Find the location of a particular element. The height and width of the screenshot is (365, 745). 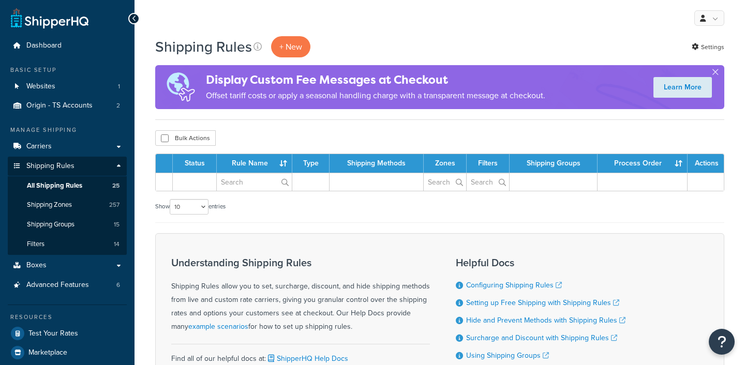

a: Boxes is located at coordinates (67, 265).